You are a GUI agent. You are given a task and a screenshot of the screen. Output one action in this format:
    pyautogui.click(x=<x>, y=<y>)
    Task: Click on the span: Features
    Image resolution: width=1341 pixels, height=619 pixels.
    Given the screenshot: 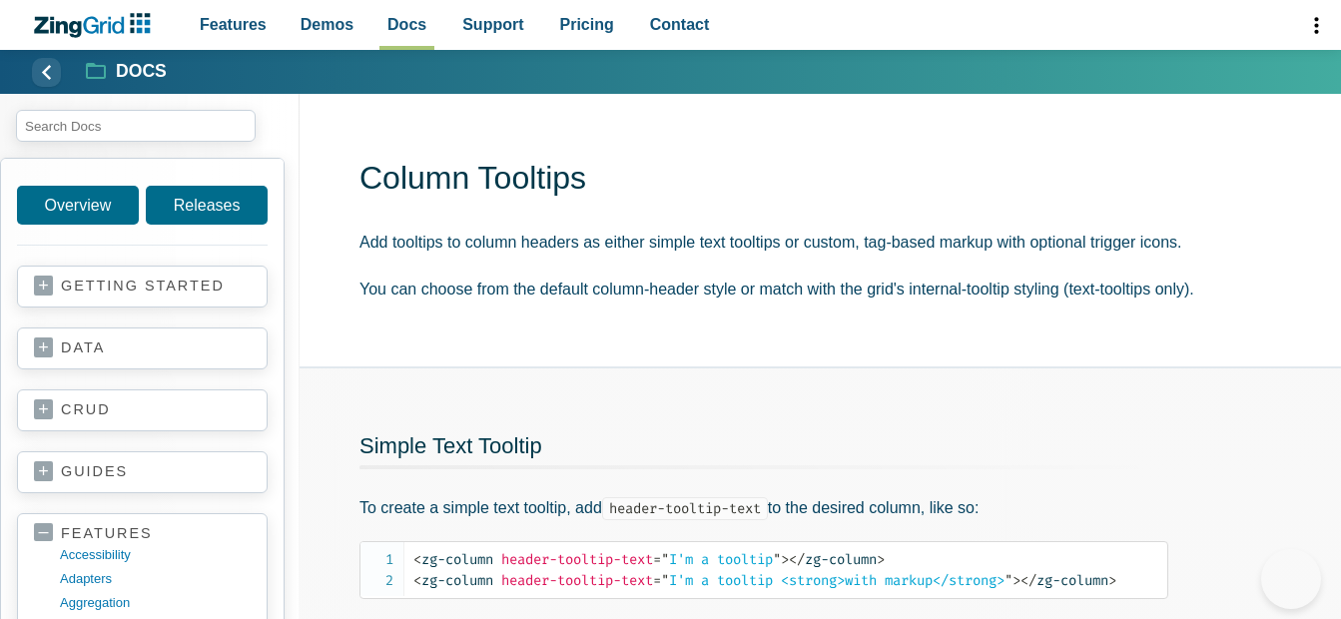 What is the action you would take?
    pyautogui.click(x=233, y=24)
    